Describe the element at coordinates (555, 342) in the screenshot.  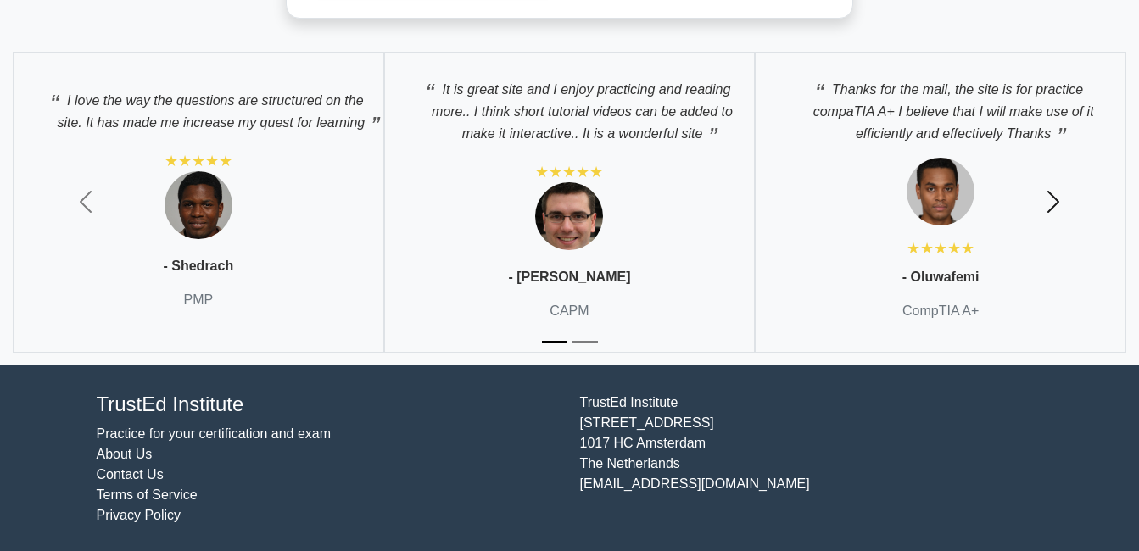
I see `button: Slide 1` at that location.